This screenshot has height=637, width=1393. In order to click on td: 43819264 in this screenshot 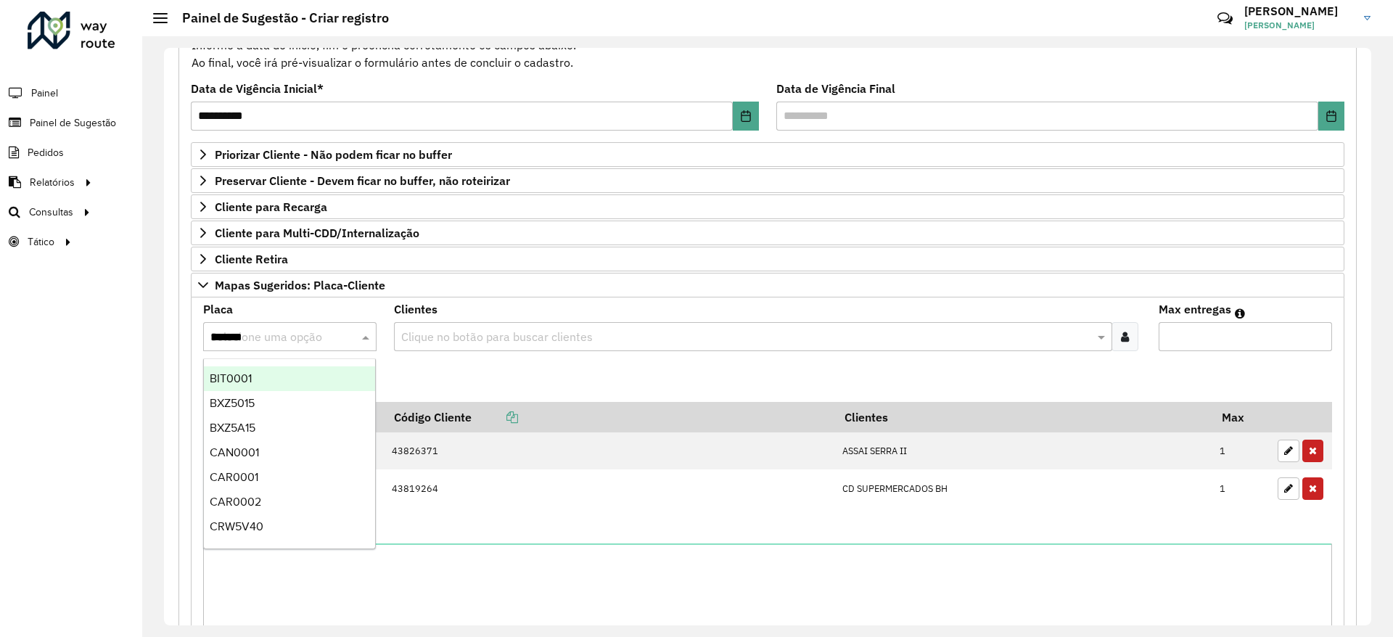, I will do `click(609, 488)`.